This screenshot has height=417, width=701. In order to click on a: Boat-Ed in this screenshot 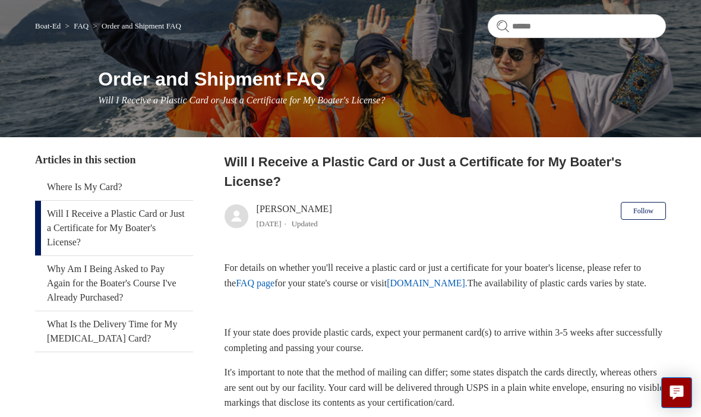, I will do `click(48, 26)`.